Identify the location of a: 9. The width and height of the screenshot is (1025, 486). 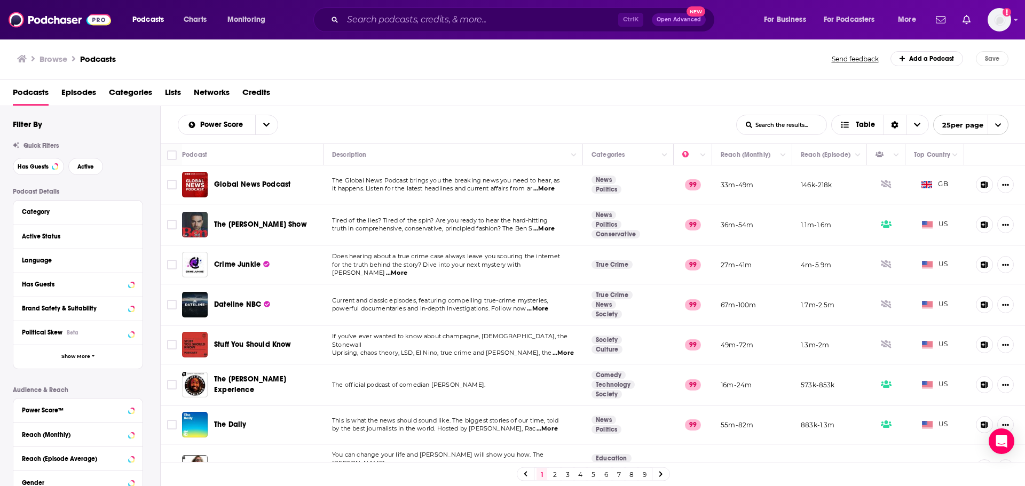
(644, 475).